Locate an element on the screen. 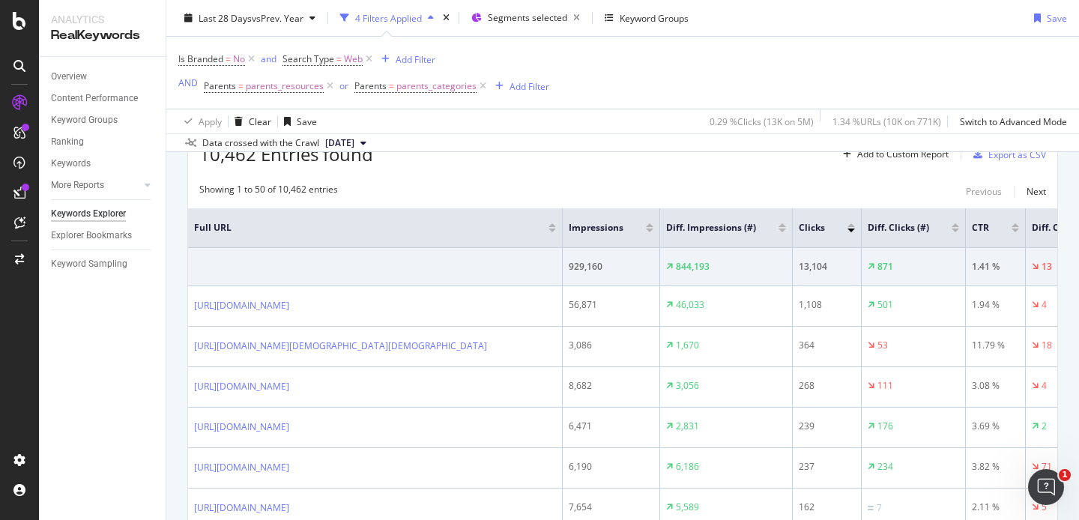  div: 0.29 % Clicks ( 13K on 5M ) is located at coordinates (761, 121).